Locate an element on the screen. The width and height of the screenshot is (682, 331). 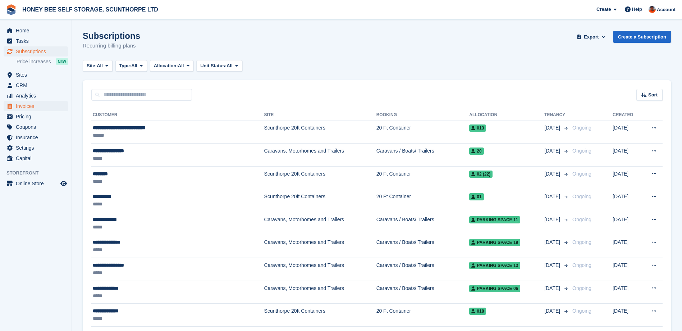
button: Allocation: All is located at coordinates (172, 66).